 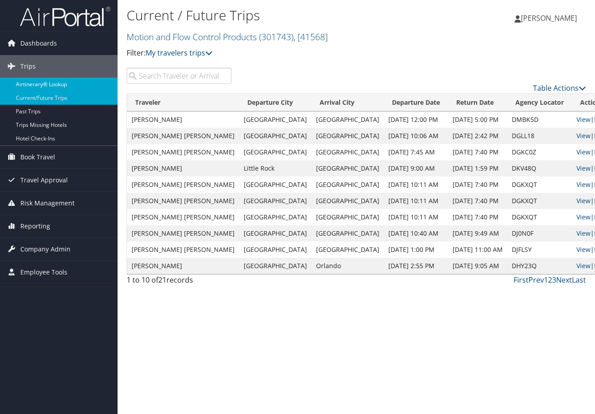 I want to click on td: DJFLSY, so click(x=539, y=250).